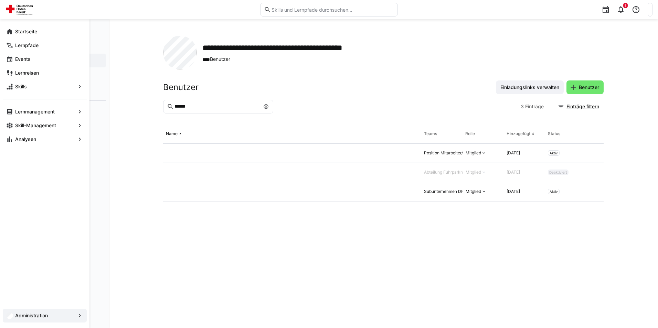 The height and width of the screenshot is (328, 658). Describe the element at coordinates (530, 87) in the screenshot. I see `span: Einladungslinks verwalten` at that location.